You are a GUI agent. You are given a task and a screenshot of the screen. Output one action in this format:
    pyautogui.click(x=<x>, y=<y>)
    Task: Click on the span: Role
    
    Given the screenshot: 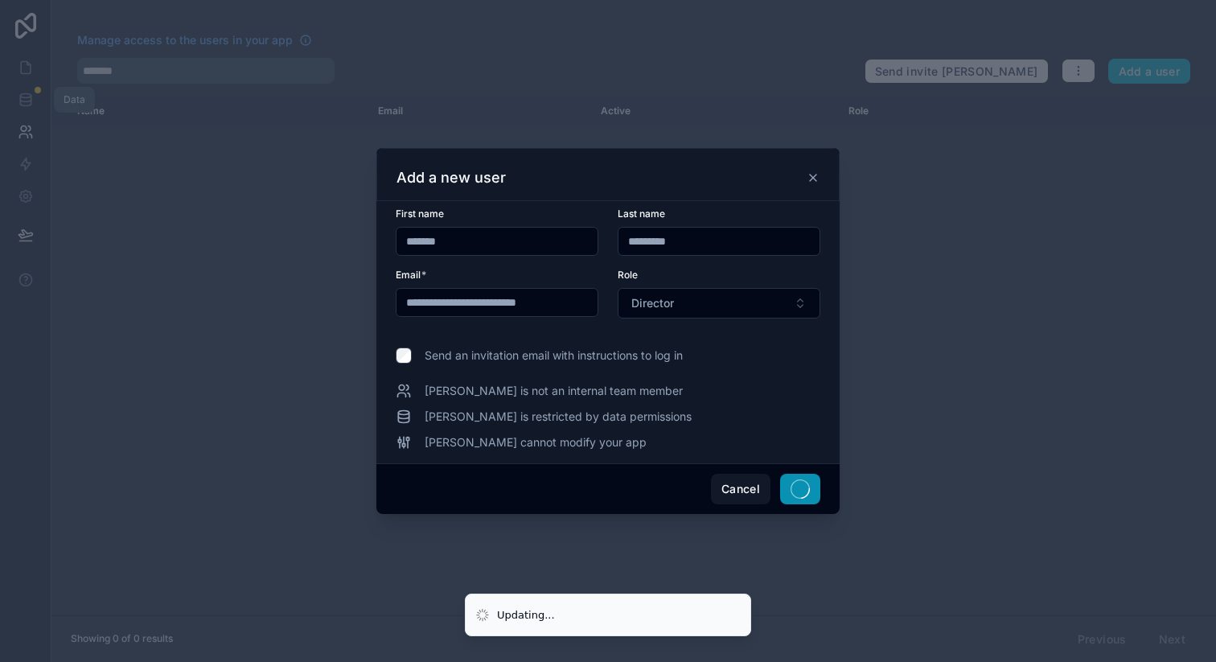 What is the action you would take?
    pyautogui.click(x=627, y=274)
    